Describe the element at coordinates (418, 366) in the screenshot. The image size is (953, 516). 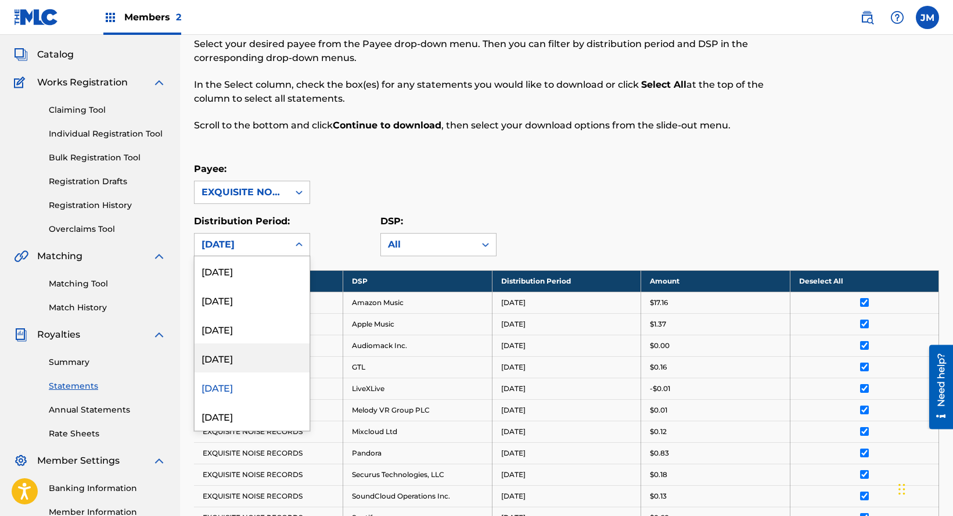
I see `td: GTL` at that location.